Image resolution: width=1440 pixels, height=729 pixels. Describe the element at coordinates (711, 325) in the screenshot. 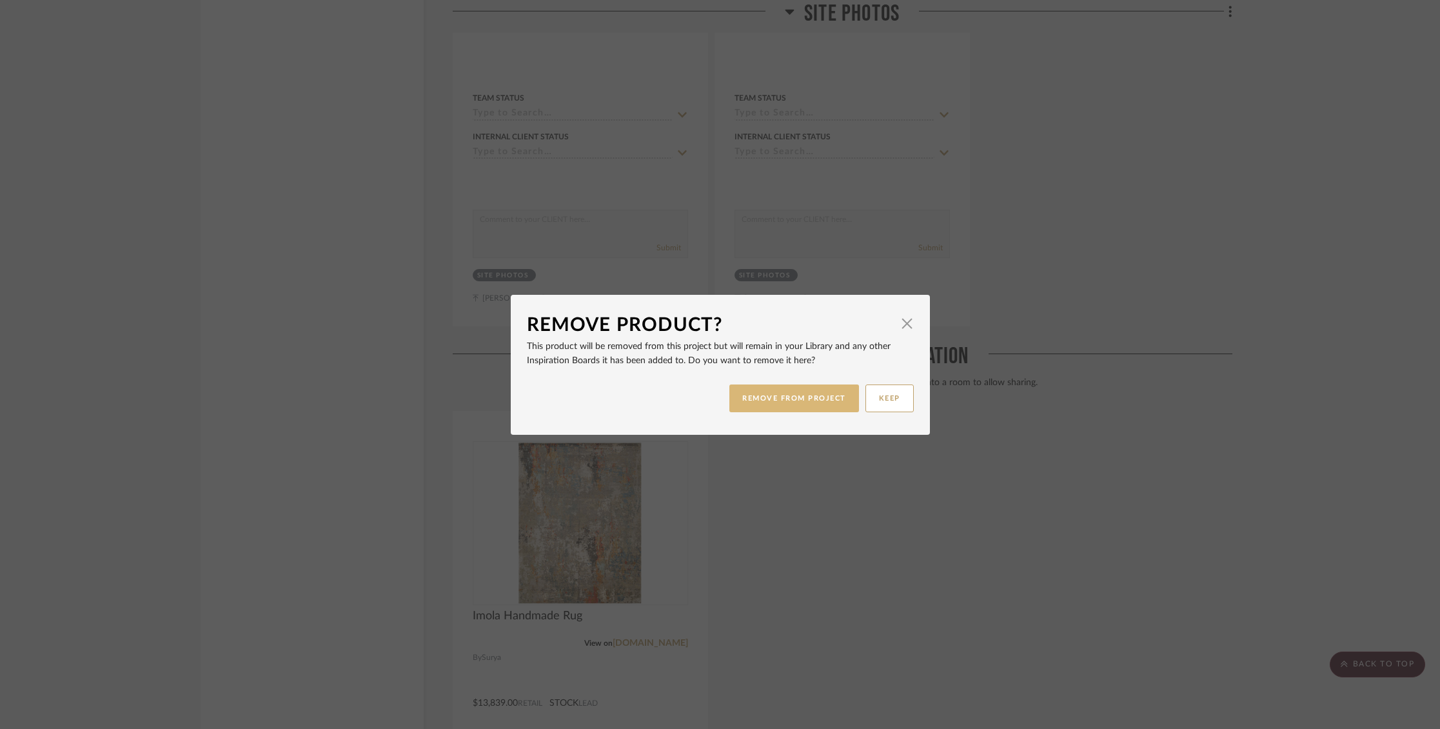

I see `div: Remove Product?` at that location.